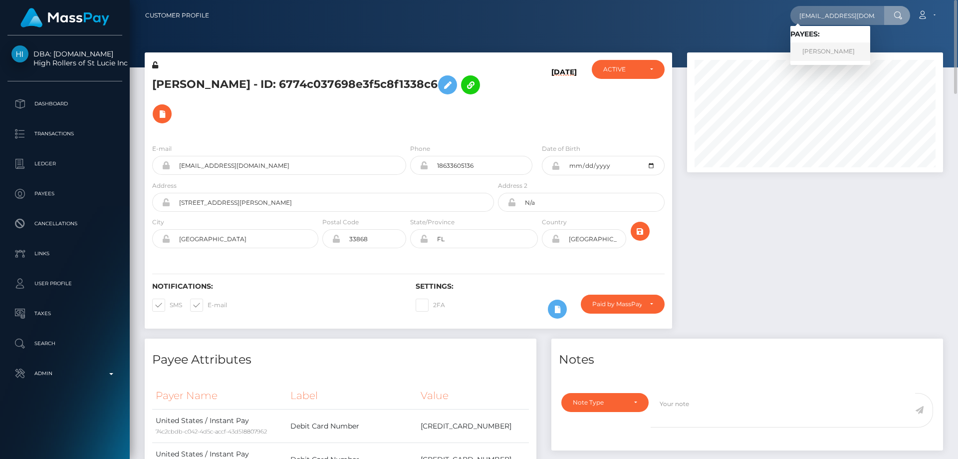 The height and width of the screenshot is (459, 958). Describe the element at coordinates (277, 286) in the screenshot. I see `h6: Notifications:` at that location.